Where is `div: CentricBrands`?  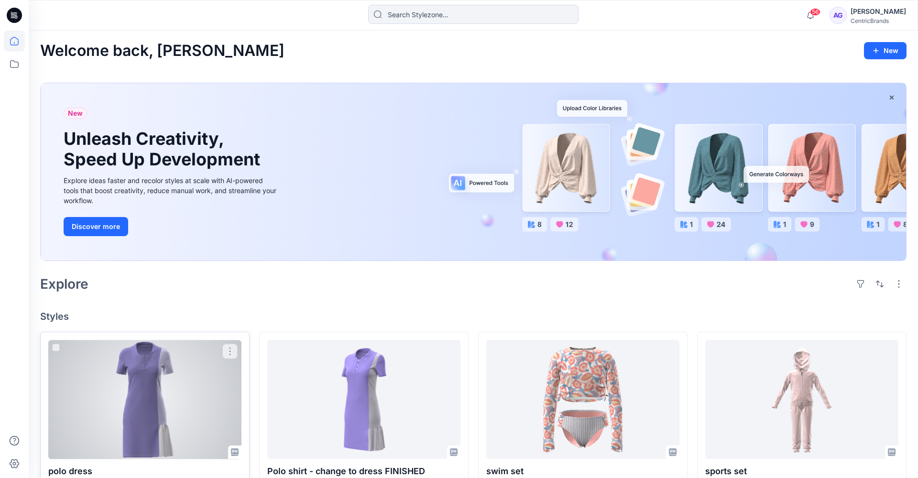 div: CentricBrands is located at coordinates (878, 21).